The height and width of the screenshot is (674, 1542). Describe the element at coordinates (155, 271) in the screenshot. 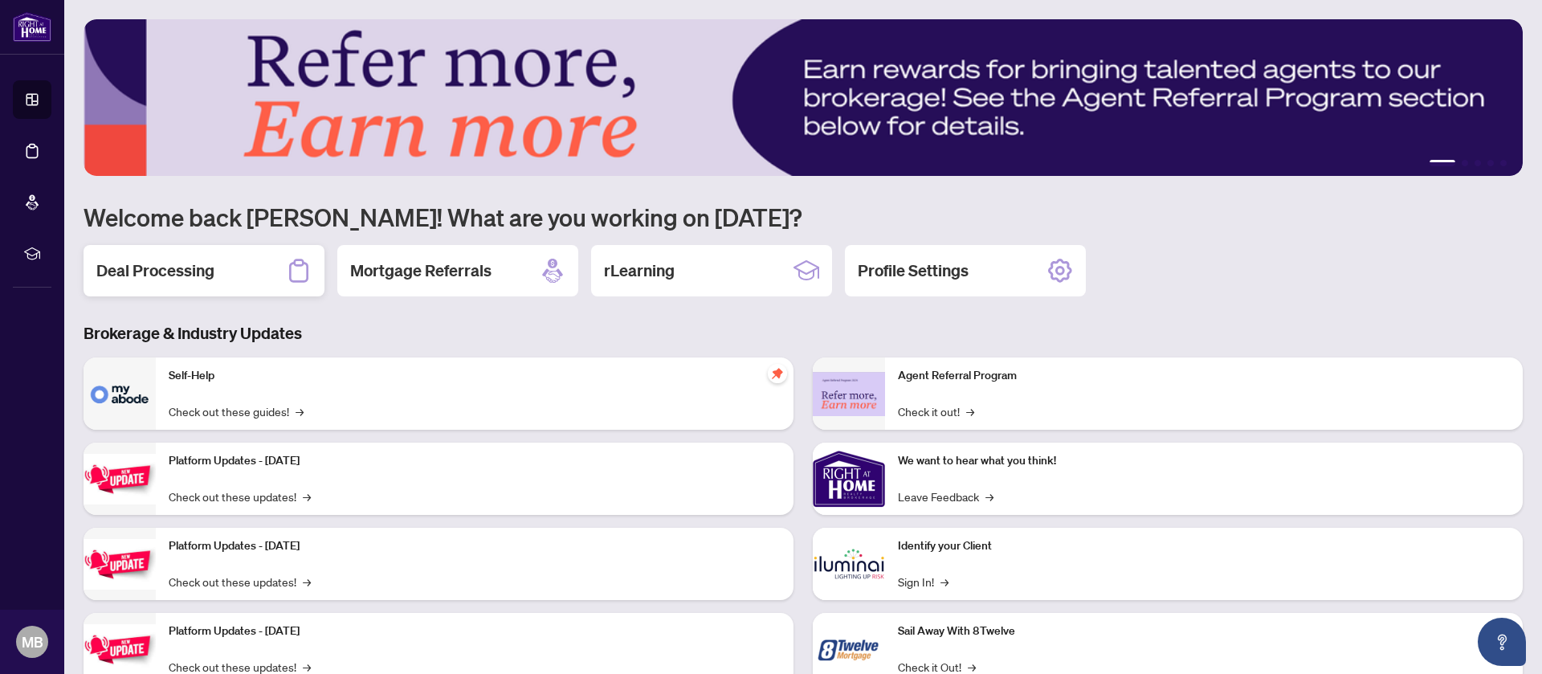

I see `h2: Deal Processing` at that location.